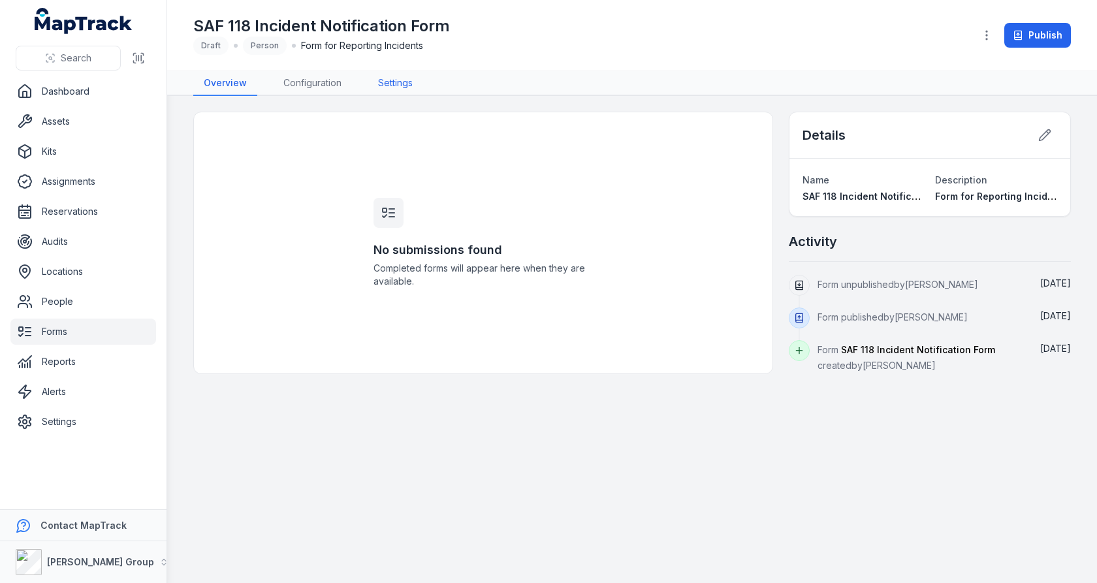 The height and width of the screenshot is (583, 1097). What do you see at coordinates (225, 84) in the screenshot?
I see `a: Overview` at bounding box center [225, 84].